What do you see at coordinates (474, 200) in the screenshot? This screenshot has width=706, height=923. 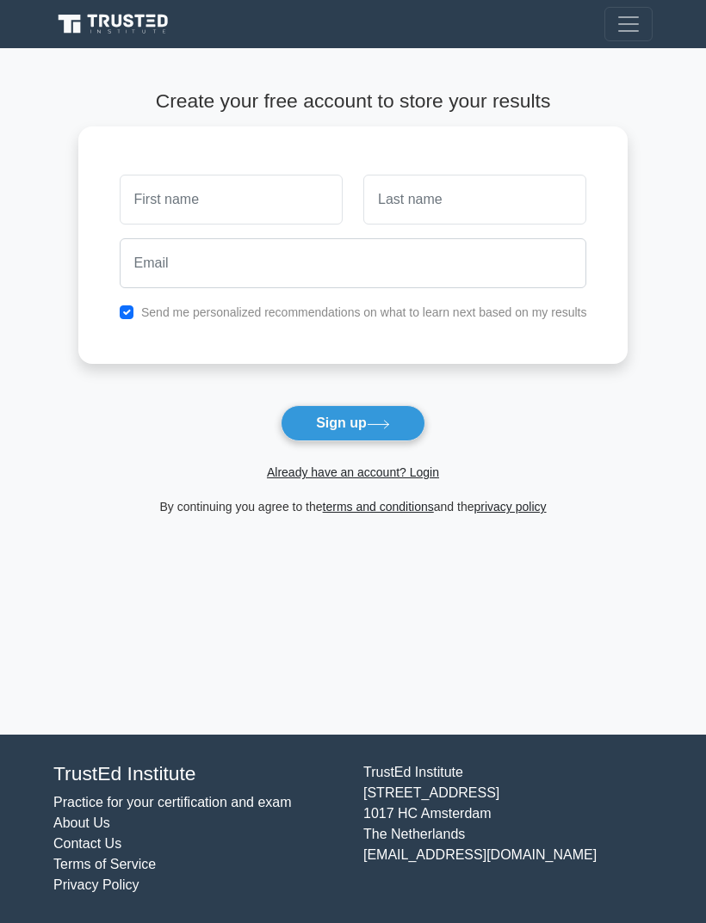 I see `input: Last name` at bounding box center [474, 200].